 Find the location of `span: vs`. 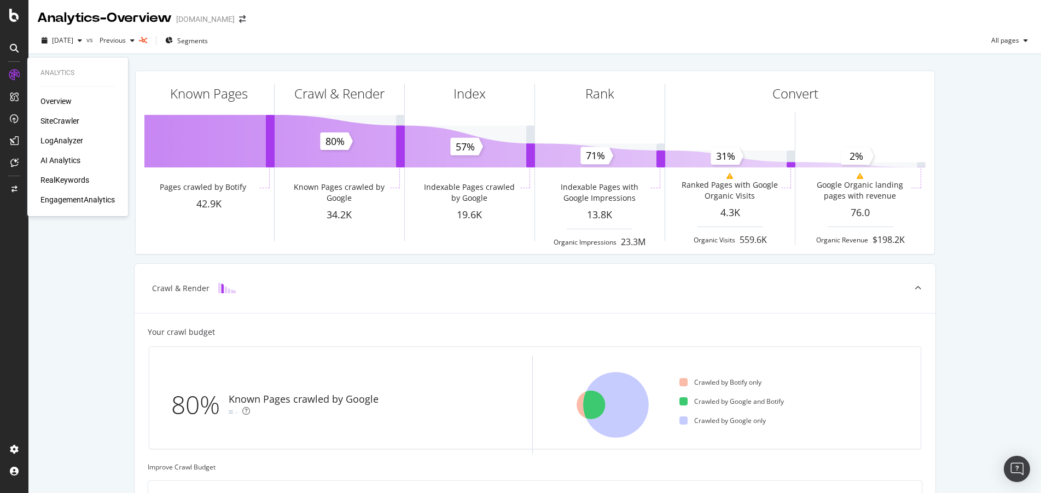

span: vs is located at coordinates (91, 39).